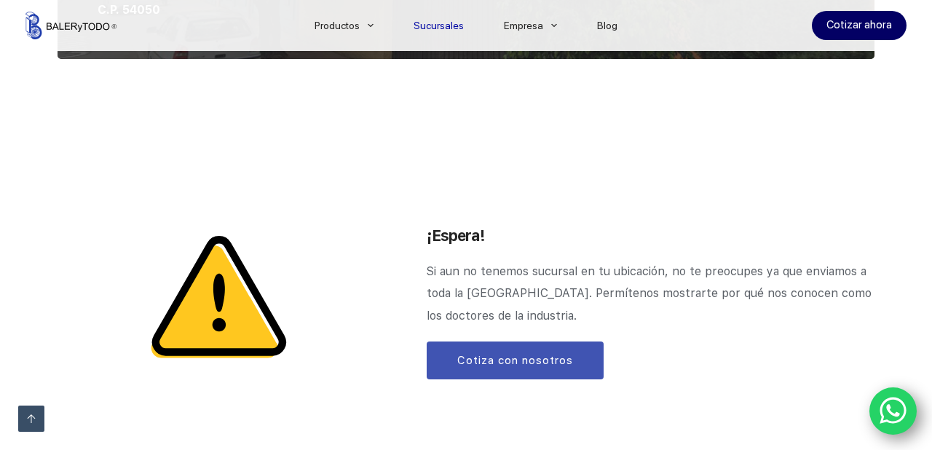 The width and height of the screenshot is (932, 450). I want to click on a: Cotiza con nosotros, so click(515, 360).